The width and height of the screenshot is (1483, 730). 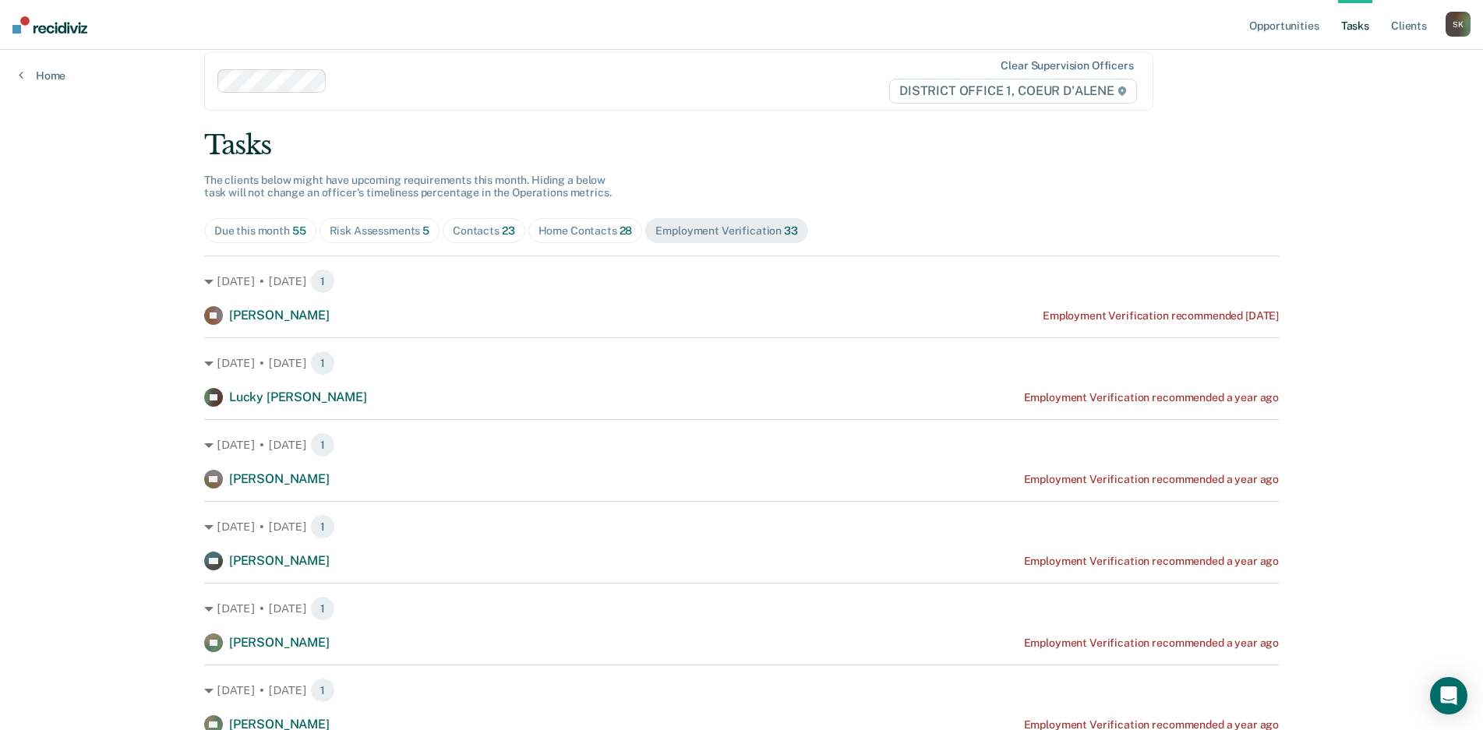 I want to click on span: 23, so click(x=508, y=231).